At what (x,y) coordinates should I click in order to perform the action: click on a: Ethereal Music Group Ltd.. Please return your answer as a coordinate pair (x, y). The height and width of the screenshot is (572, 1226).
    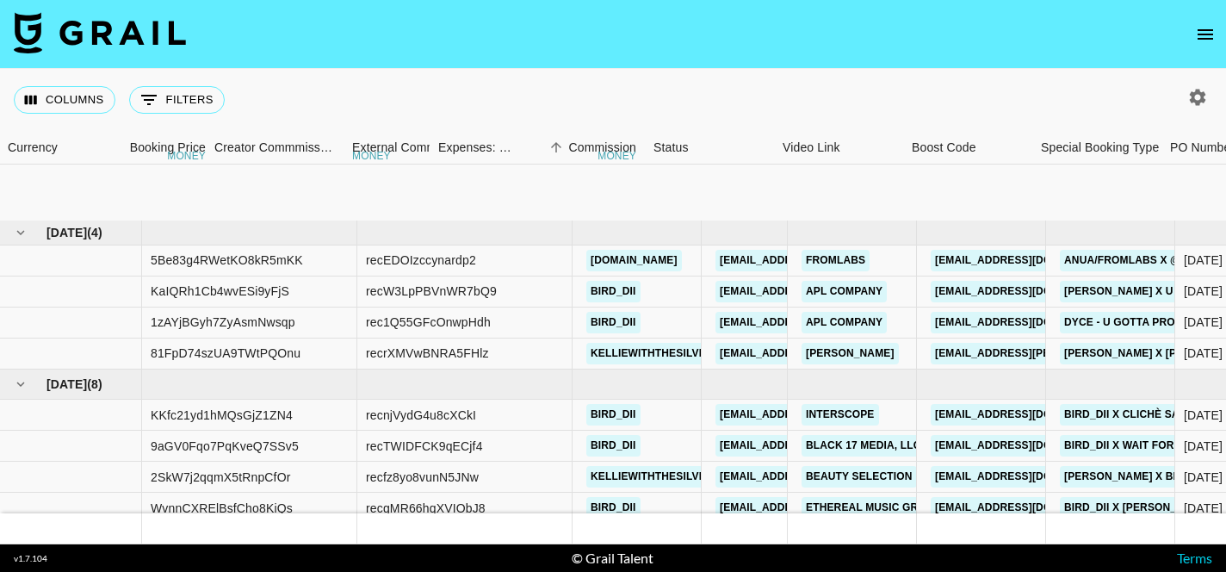
    Looking at the image, I should click on (886, 507).